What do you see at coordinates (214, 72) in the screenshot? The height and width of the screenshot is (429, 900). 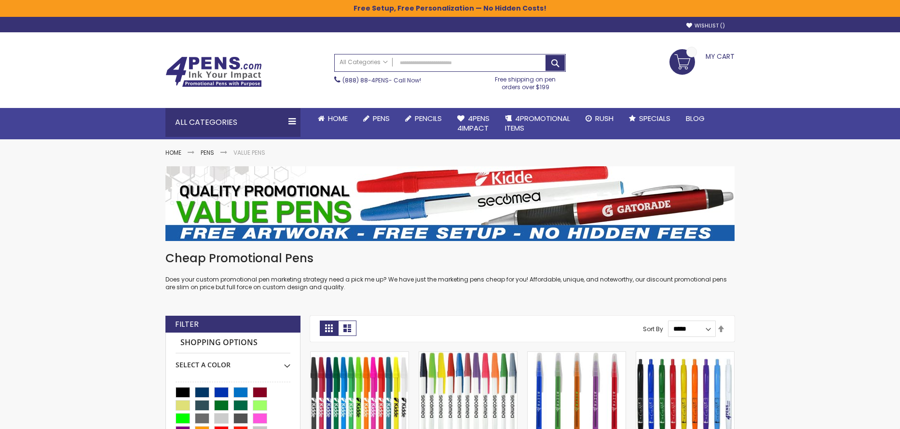 I see `img: 4Pens Custom Pens and Promotional Products` at bounding box center [214, 72].